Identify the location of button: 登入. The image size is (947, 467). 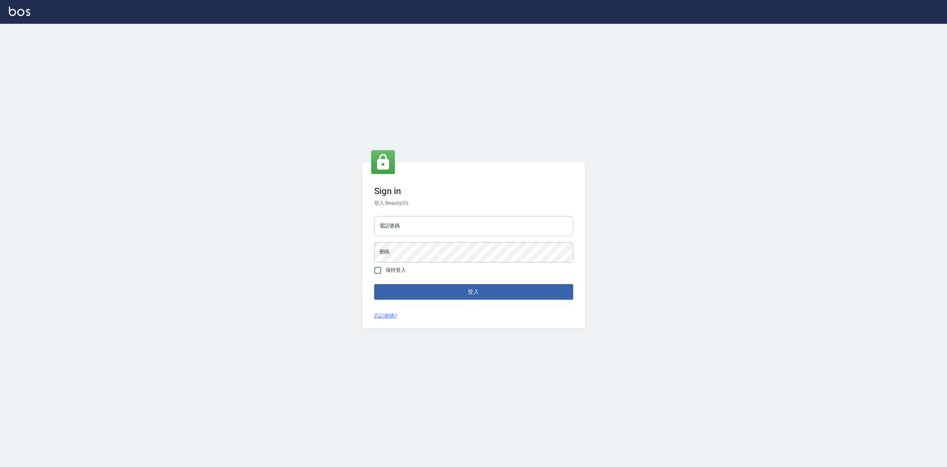
(474, 292).